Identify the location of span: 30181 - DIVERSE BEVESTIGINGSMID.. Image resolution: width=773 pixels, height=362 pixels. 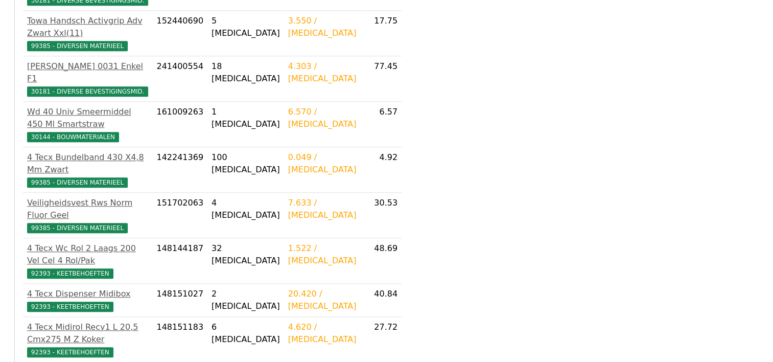
(87, 91).